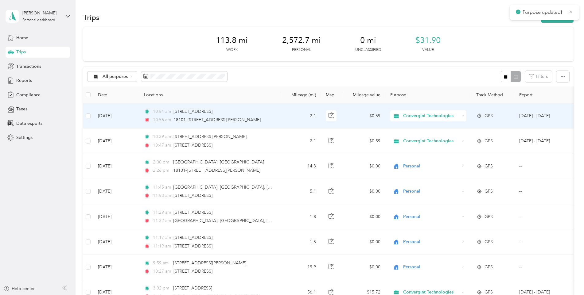 This screenshot has height=295, width=584. I want to click on span: 3:02 pm, so click(162, 289).